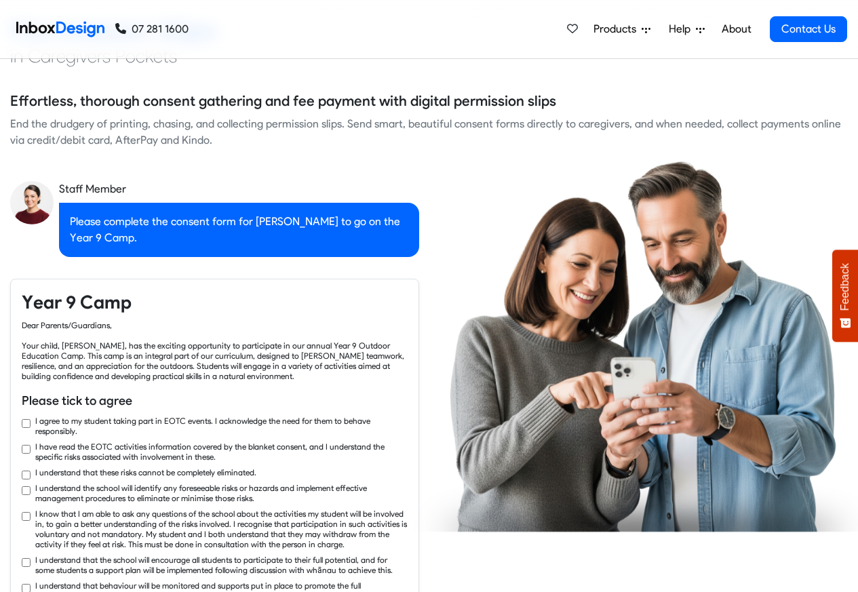  What do you see at coordinates (845, 296) in the screenshot?
I see `button: Feedback - Show survey` at bounding box center [845, 296].